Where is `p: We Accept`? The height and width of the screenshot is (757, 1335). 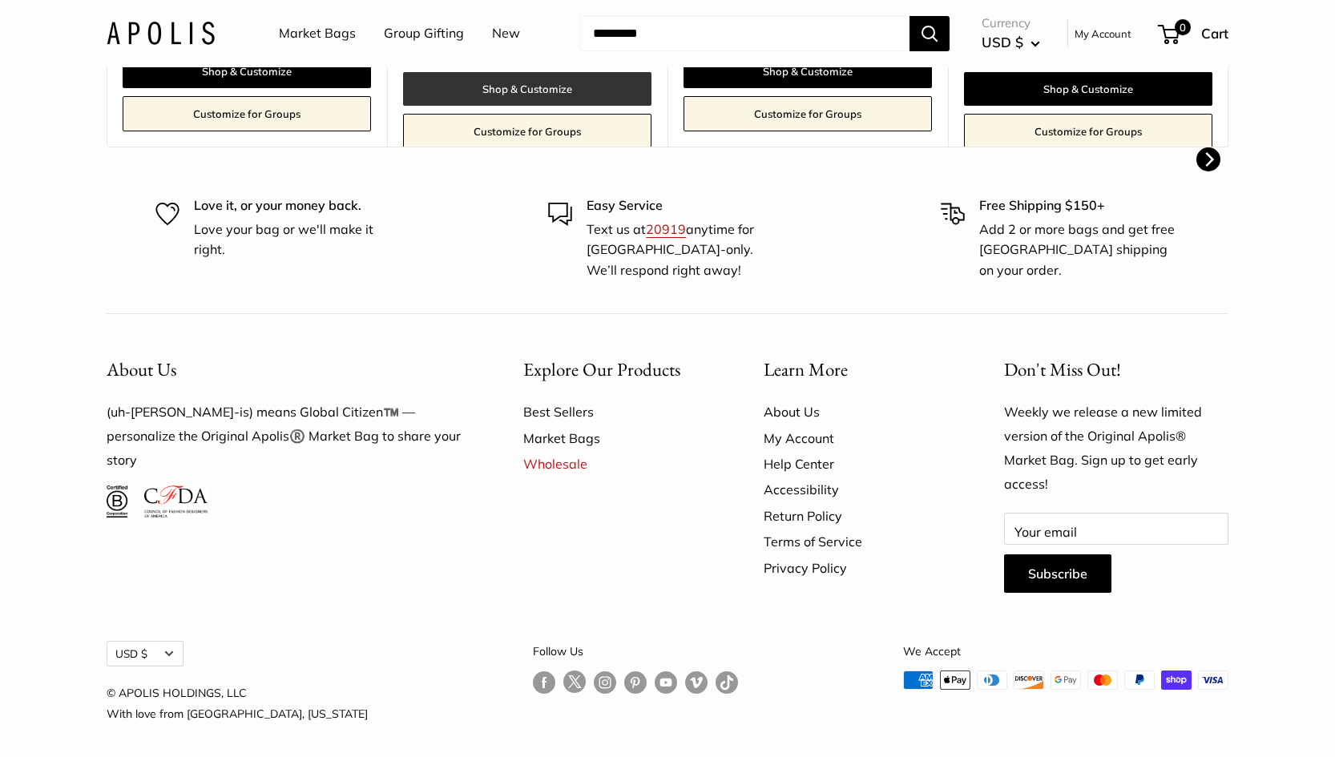
p: We Accept is located at coordinates (1065, 651).